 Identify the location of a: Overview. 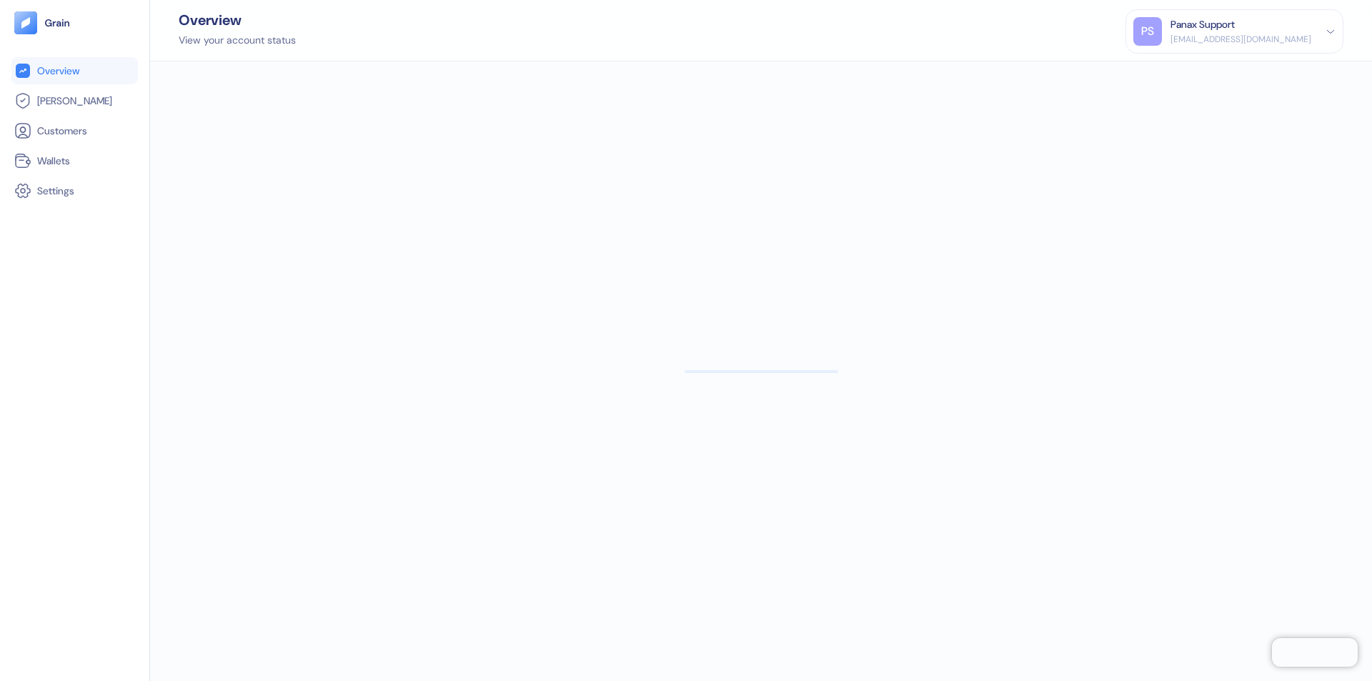
(74, 71).